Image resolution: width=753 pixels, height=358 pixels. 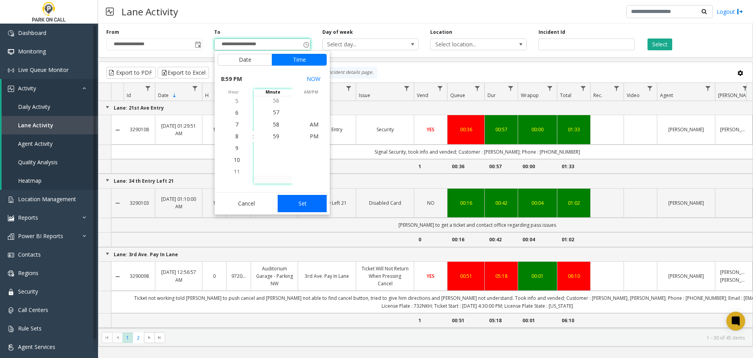 I want to click on td: 00:51, so click(x=466, y=320).